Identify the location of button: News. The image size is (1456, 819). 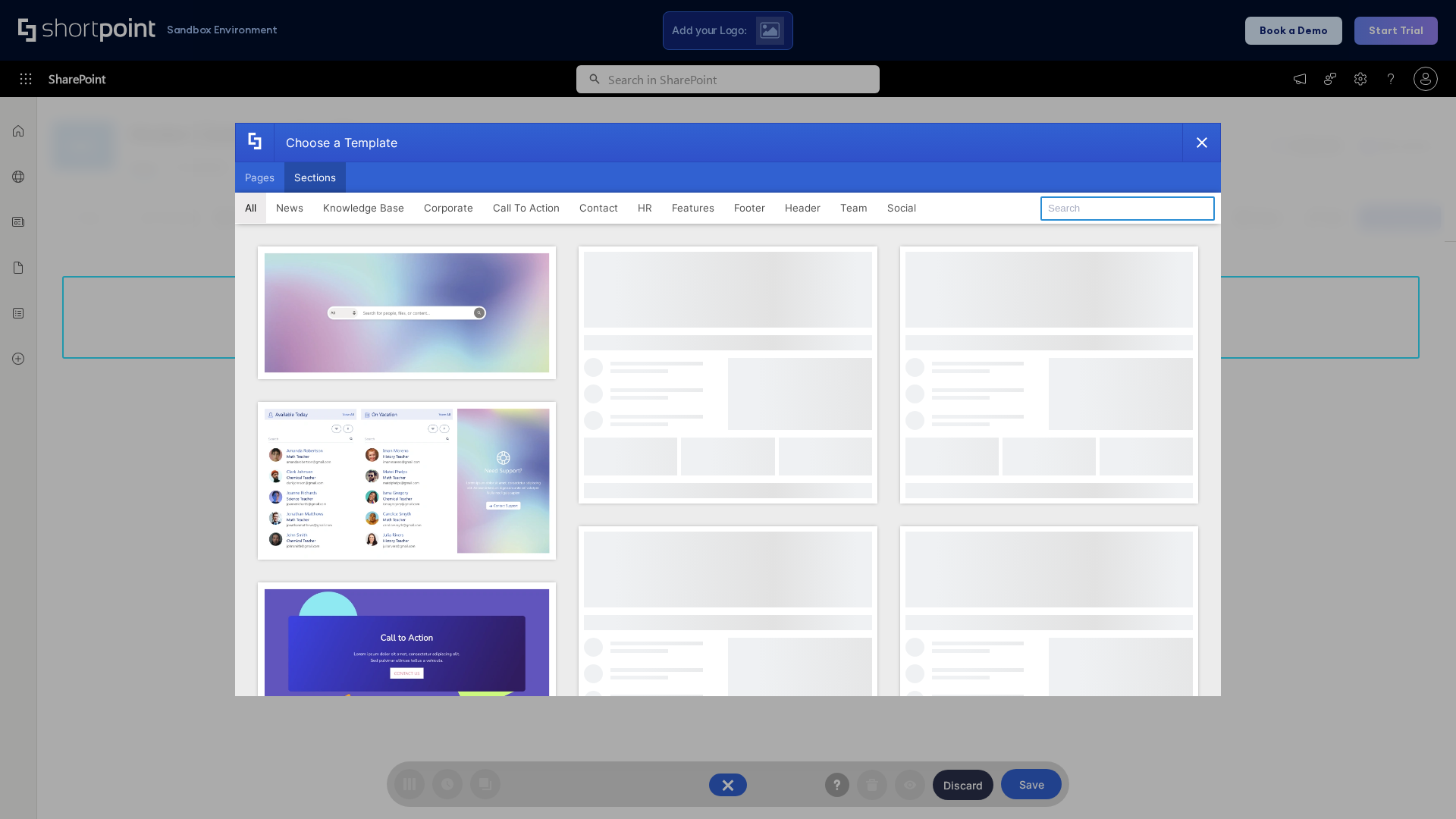
(290, 207).